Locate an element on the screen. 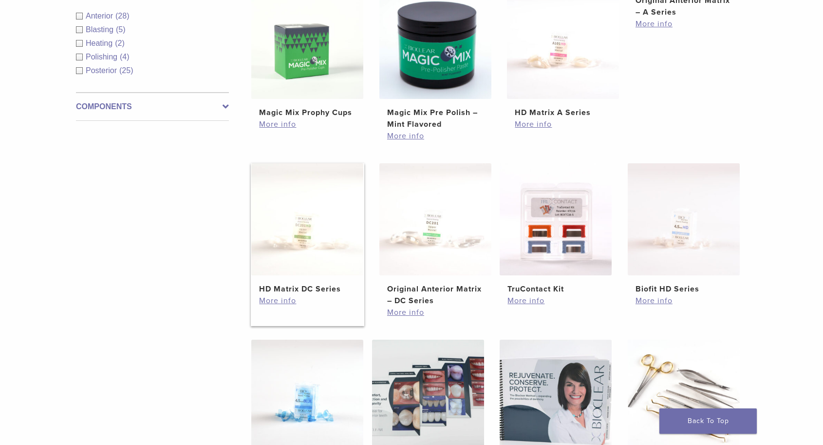 This screenshot has height=445, width=823. h2: Magic Mix Prophy Cups is located at coordinates (307, 113).